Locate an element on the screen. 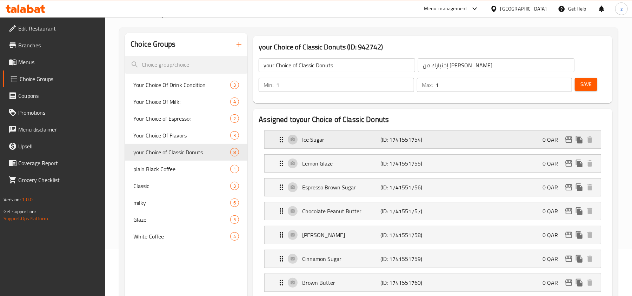 The height and width of the screenshot is (296, 632). span: Save is located at coordinates (586, 84).